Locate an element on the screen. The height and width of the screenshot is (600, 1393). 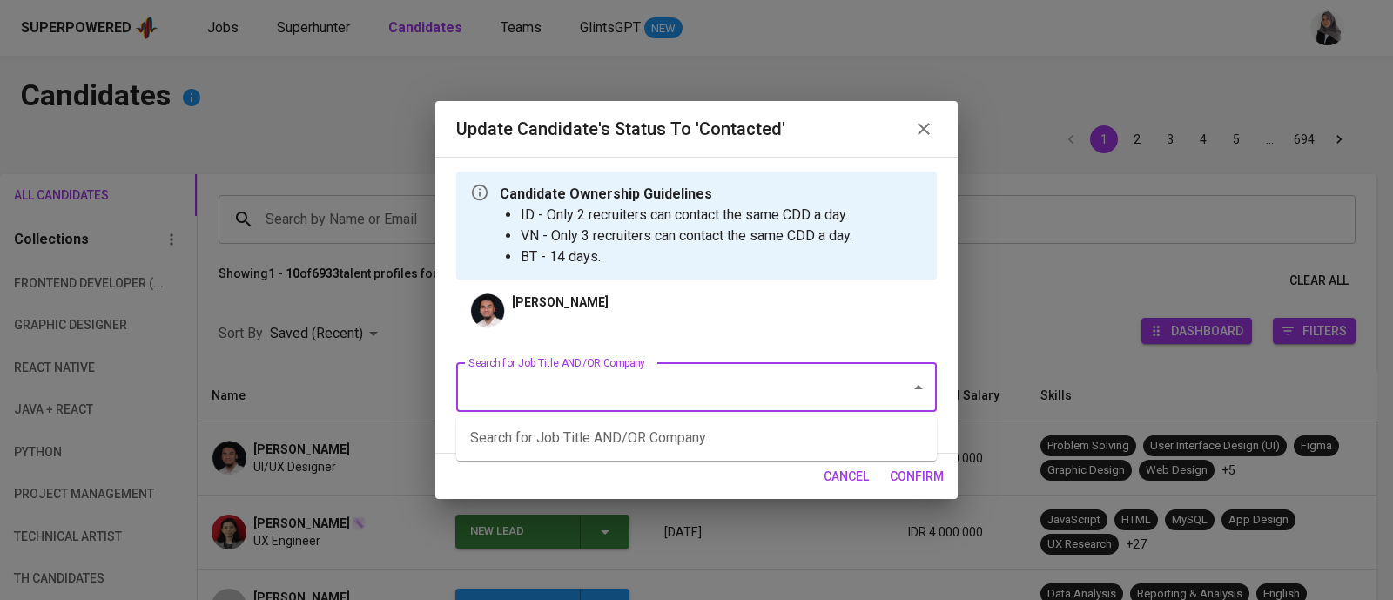
span: cancel is located at coordinates (846, 476).